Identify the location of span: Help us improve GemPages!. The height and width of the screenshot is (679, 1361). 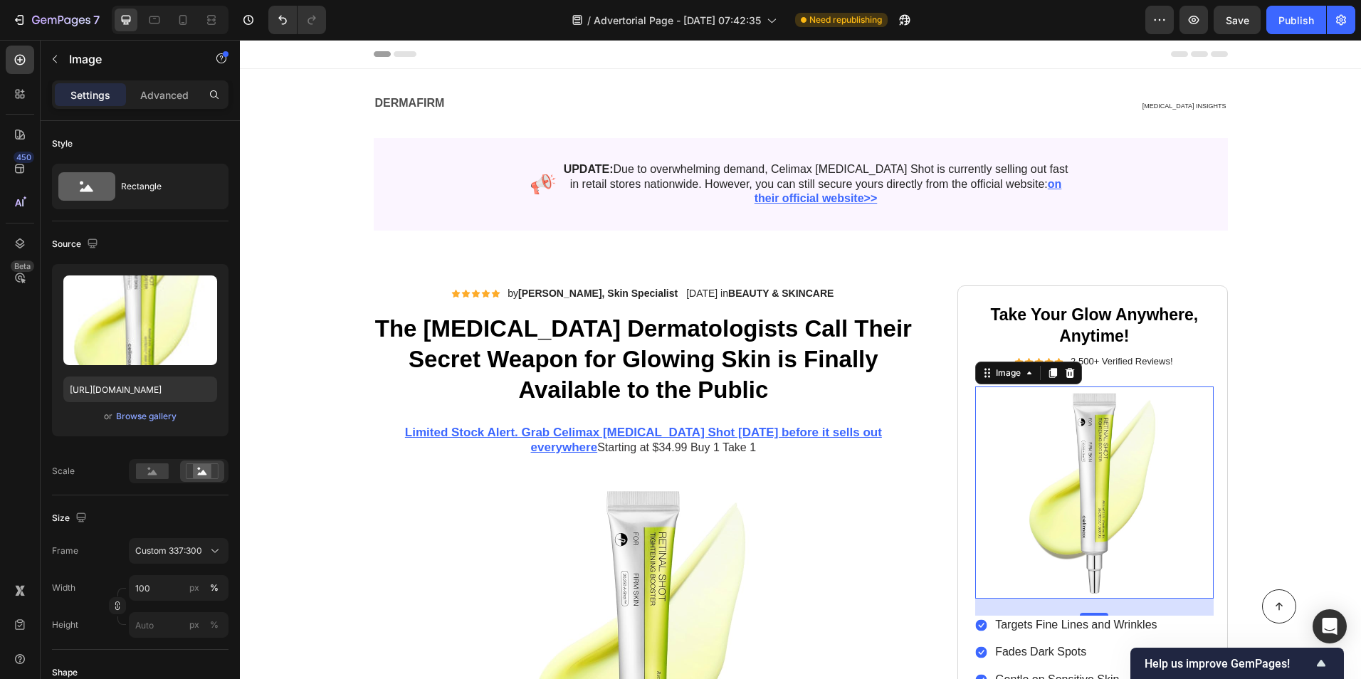
(1228, 663).